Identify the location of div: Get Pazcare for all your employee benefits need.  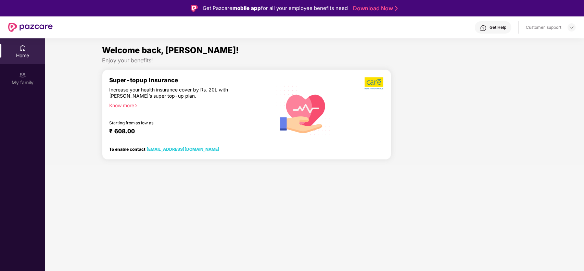
(275, 8).